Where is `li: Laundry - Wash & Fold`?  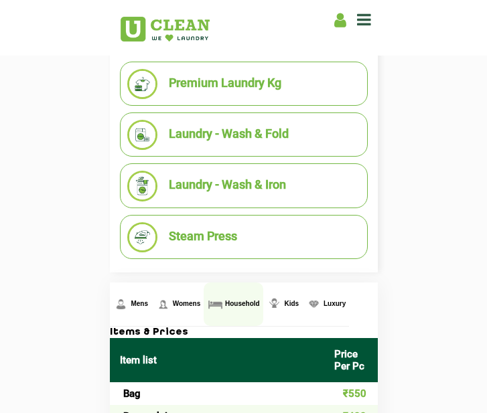 li: Laundry - Wash & Fold is located at coordinates (244, 135).